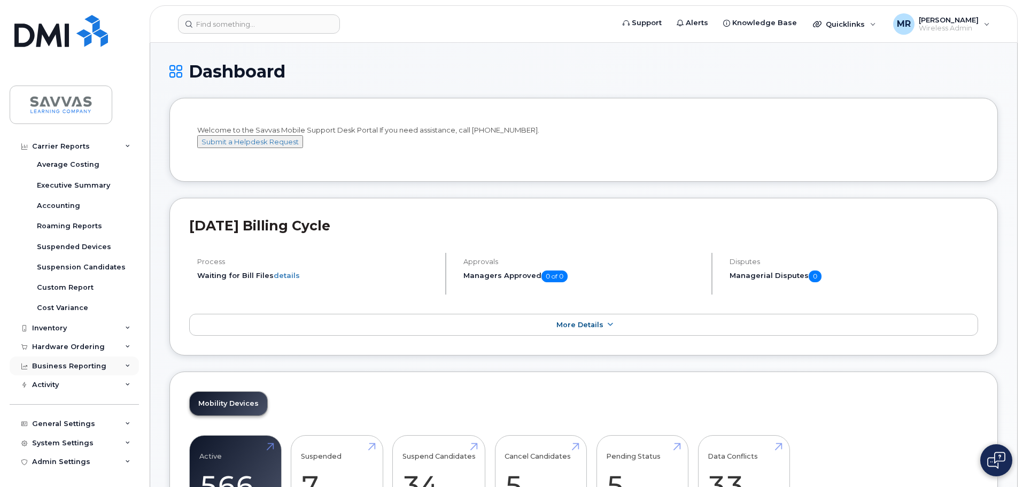  What do you see at coordinates (580, 325) in the screenshot?
I see `span: More Details` at bounding box center [580, 325].